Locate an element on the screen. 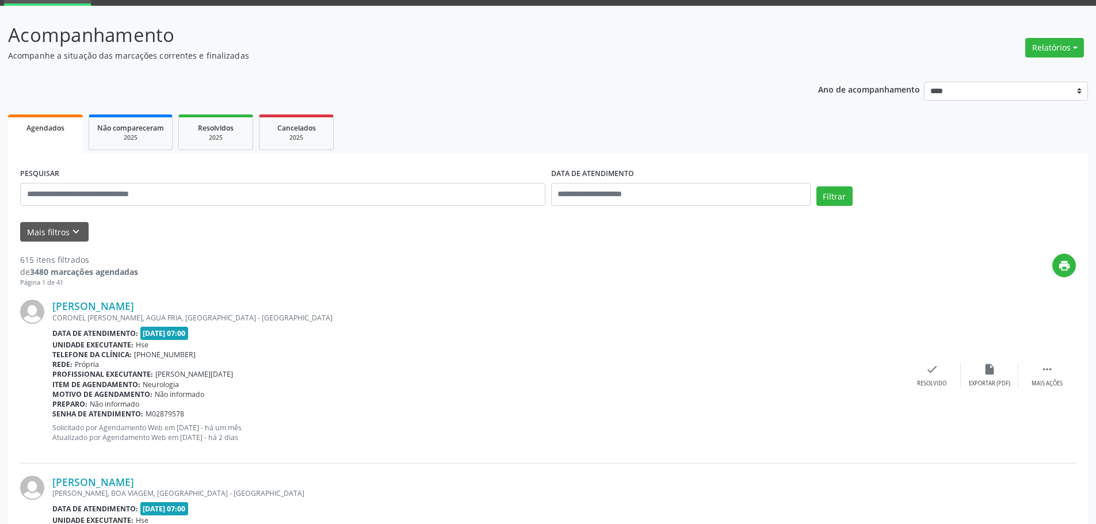 The height and width of the screenshot is (524, 1096). b: Rede: is located at coordinates (62, 364).